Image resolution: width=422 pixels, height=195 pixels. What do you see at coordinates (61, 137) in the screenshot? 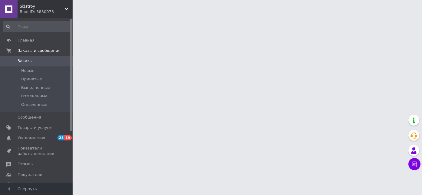
I see `span: 25` at bounding box center [61, 137].